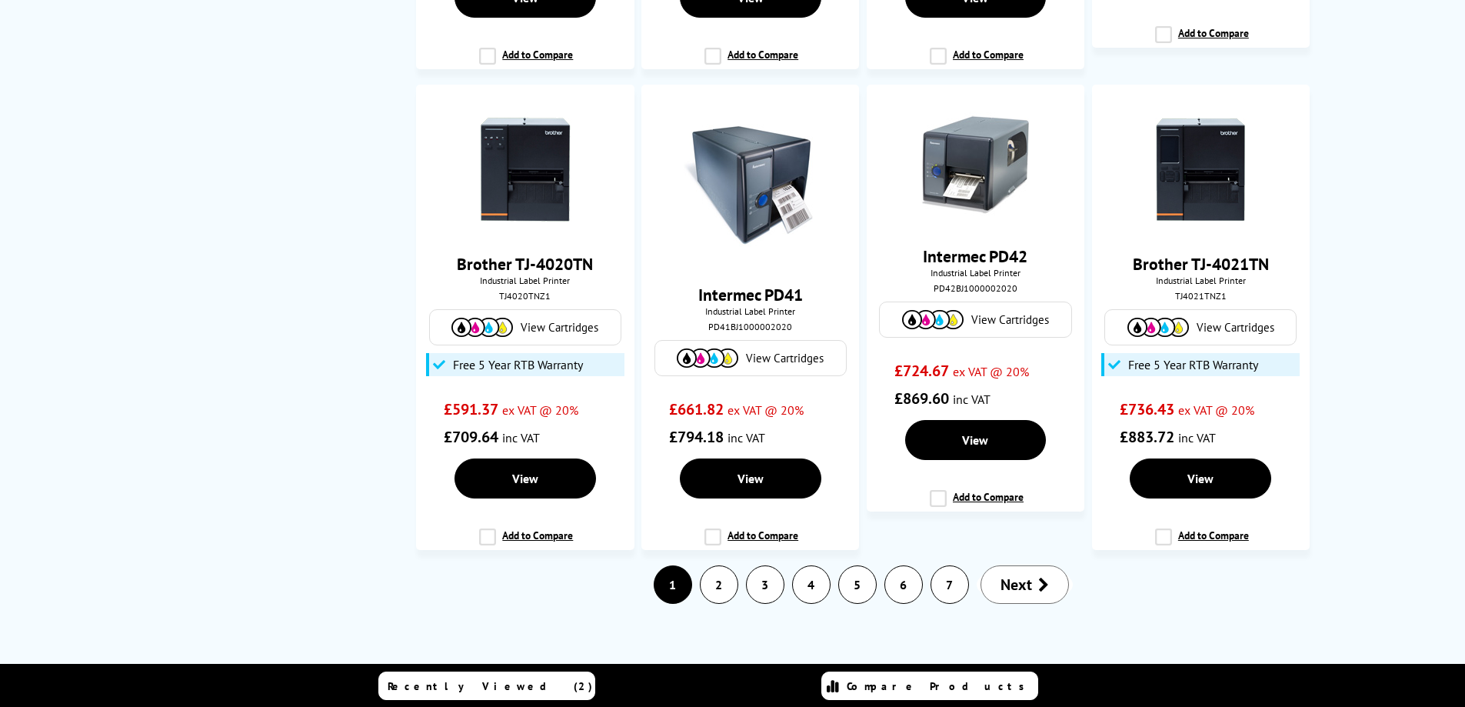  Describe the element at coordinates (696, 437) in the screenshot. I see `span: £794.18` at that location.